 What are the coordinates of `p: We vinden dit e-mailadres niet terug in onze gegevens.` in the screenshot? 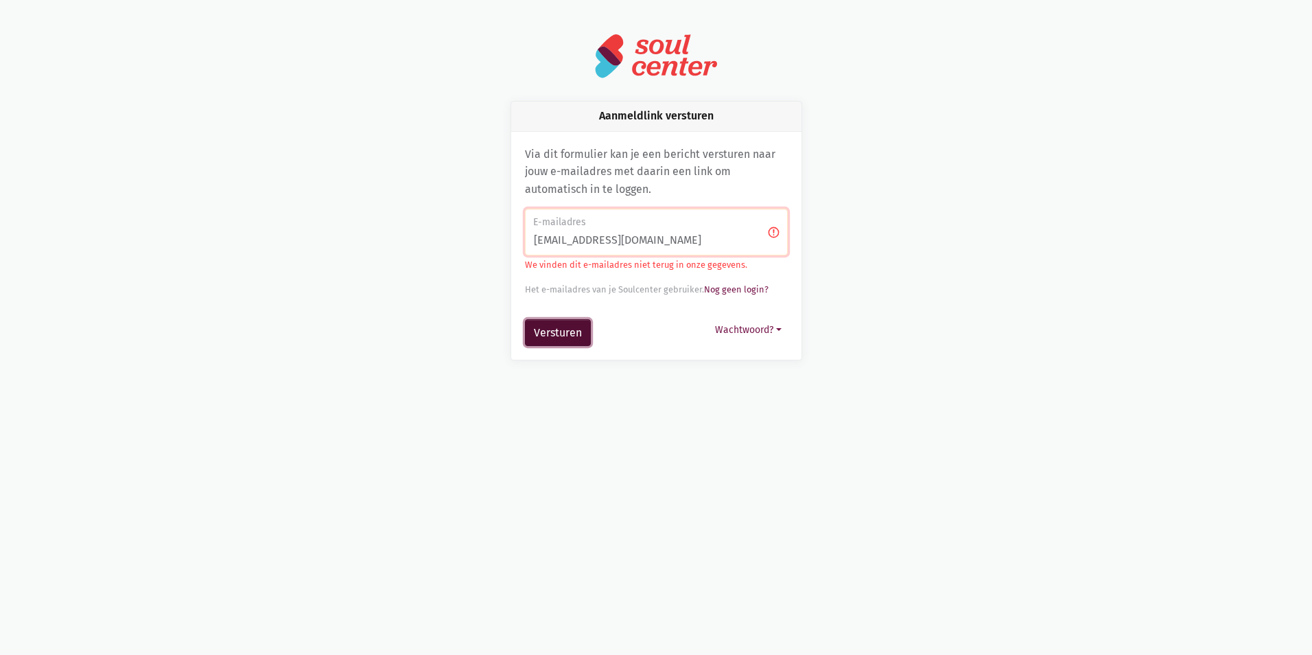 It's located at (656, 265).